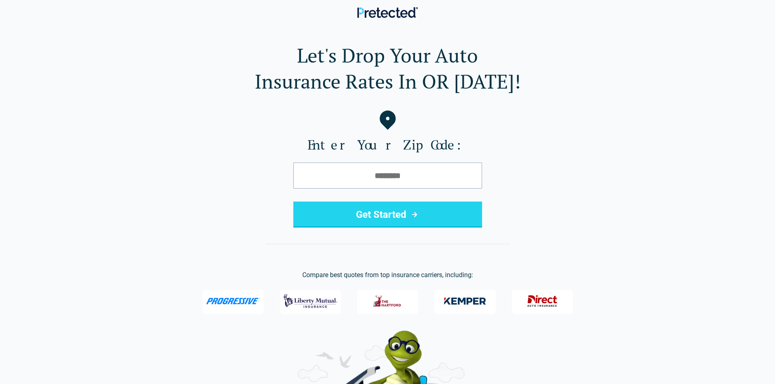  What do you see at coordinates (542, 301) in the screenshot?
I see `img: Direct General` at bounding box center [542, 301].